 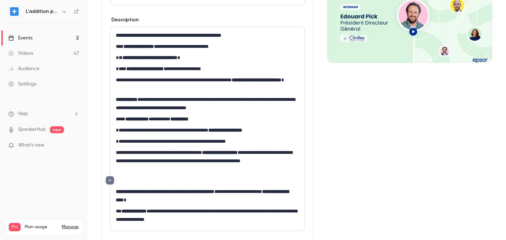 I want to click on span: Plan usage, so click(x=41, y=227).